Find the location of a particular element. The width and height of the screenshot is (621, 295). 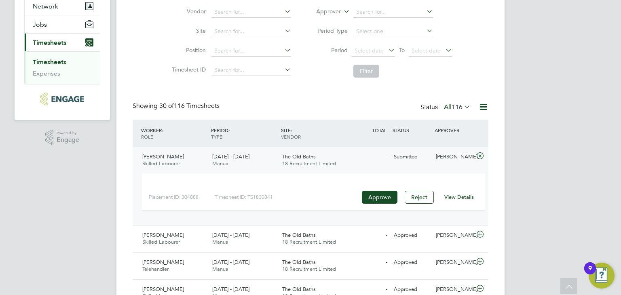

span: TYPE is located at coordinates (217, 137).